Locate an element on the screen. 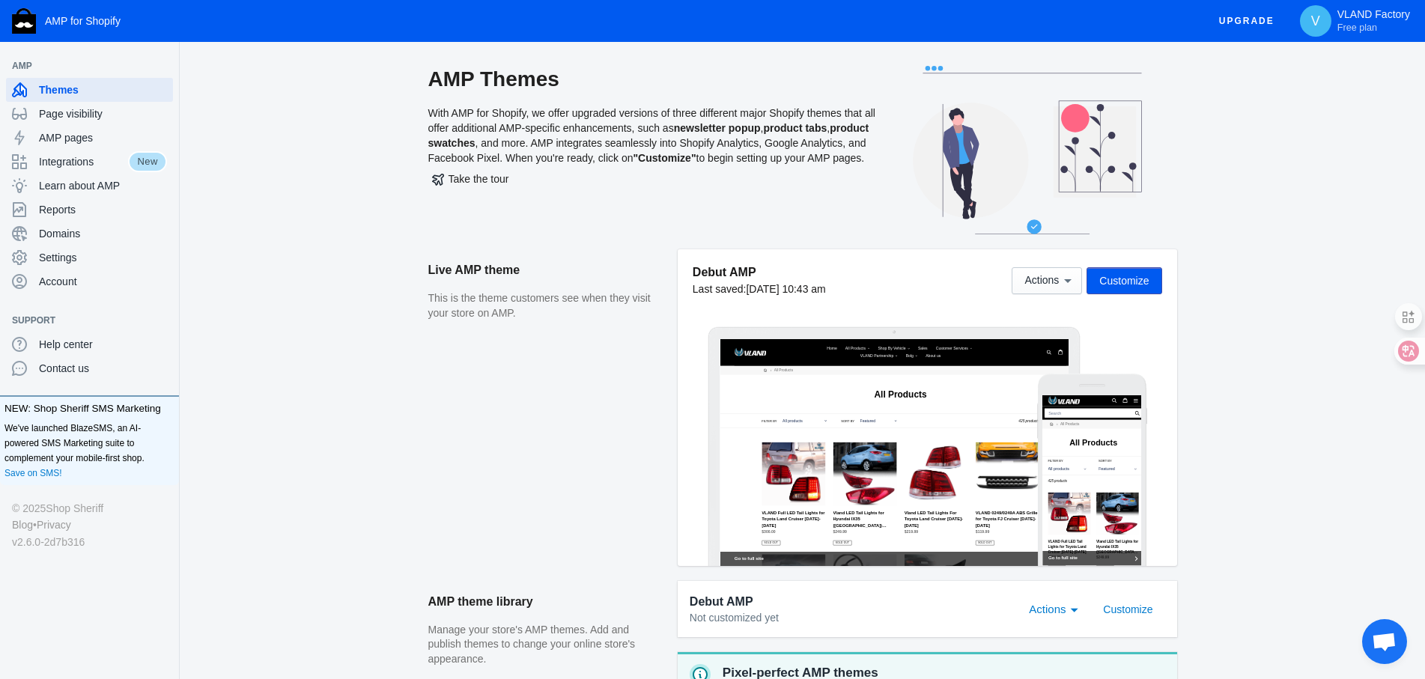  img: Laptop frame is located at coordinates (894, 446).